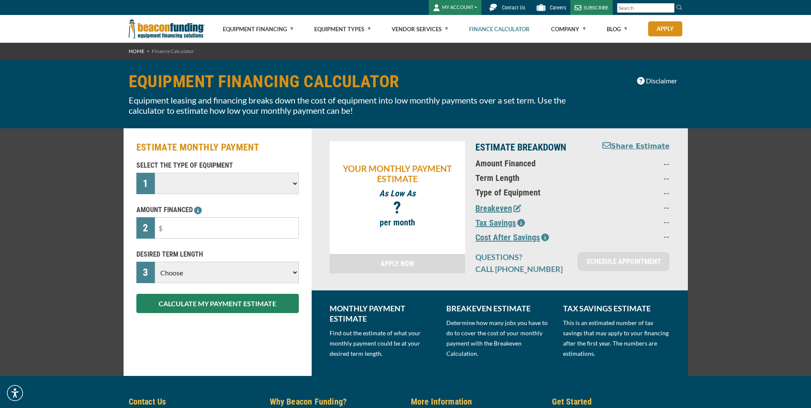 This screenshot has width=811, height=408. What do you see at coordinates (146, 183) in the screenshot?
I see `div: 1` at bounding box center [146, 183].